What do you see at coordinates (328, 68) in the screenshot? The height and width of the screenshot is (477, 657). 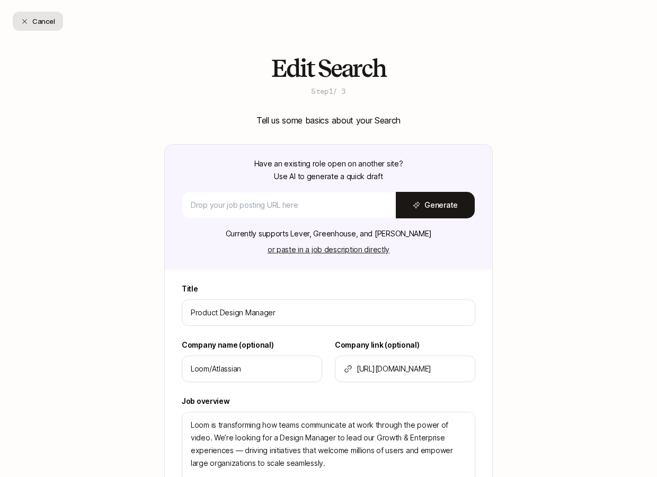 I see `h2: Edit Search` at bounding box center [328, 68].